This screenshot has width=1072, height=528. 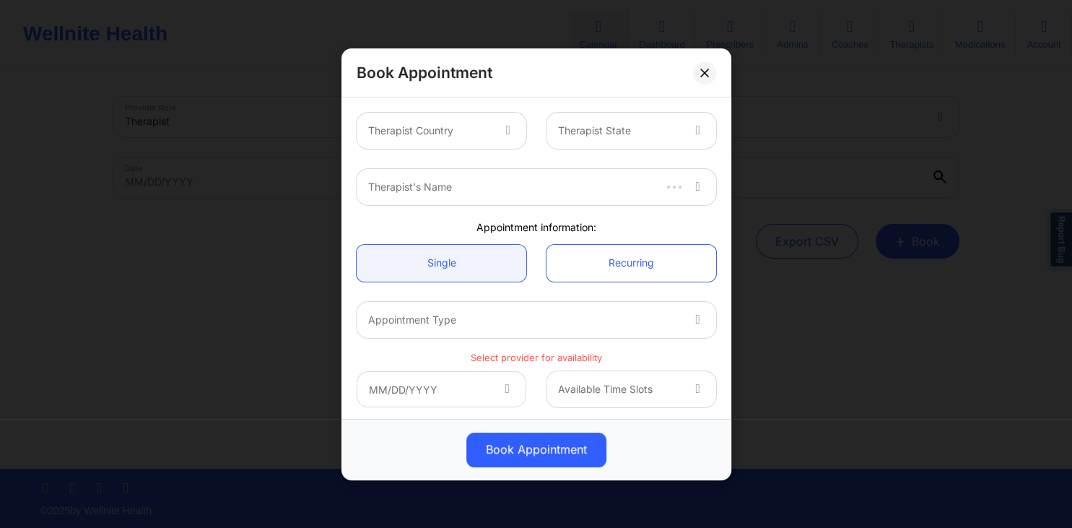 I want to click on div: Appointment information:, so click(x=537, y=227).